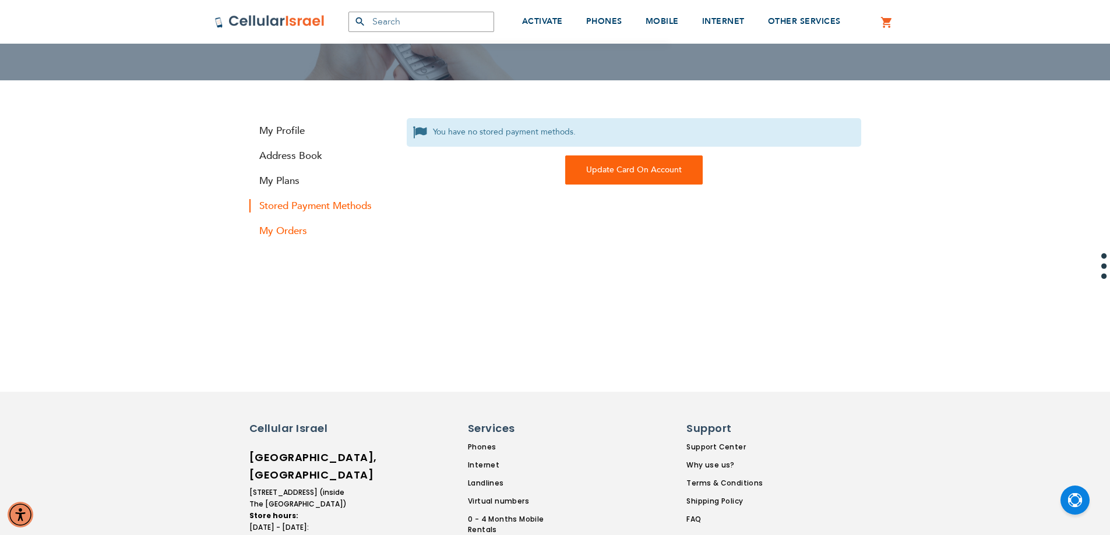 The image size is (1110, 535). What do you see at coordinates (517, 429) in the screenshot?
I see `h6: Services` at bounding box center [517, 429].